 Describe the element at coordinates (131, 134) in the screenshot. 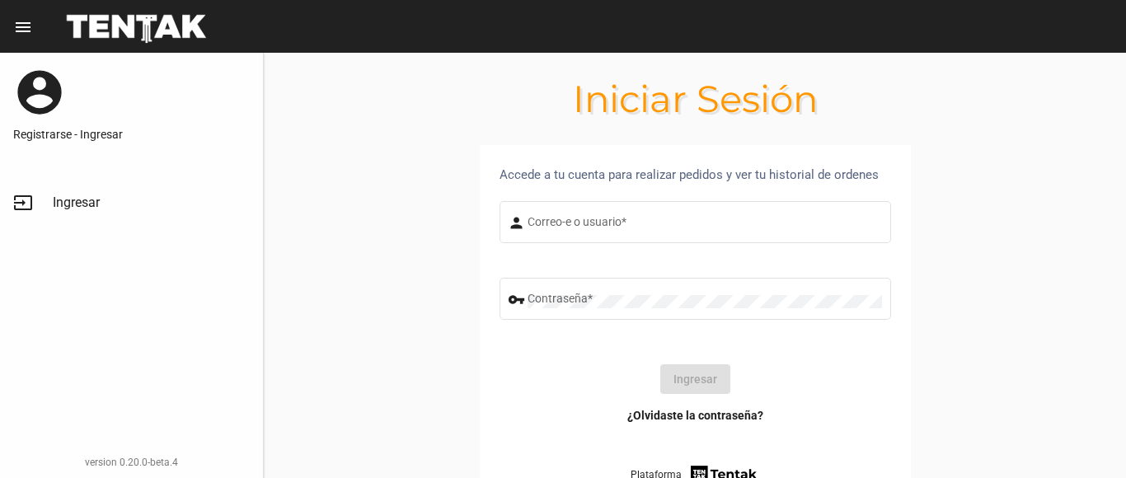

I see `a: Registrarse - Ingresar` at that location.